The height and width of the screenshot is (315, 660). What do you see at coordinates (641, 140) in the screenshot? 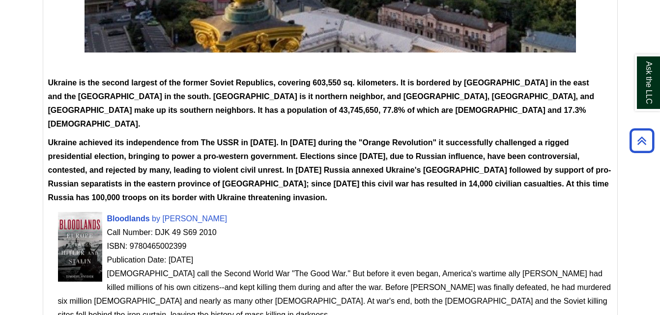
I see `a: Back to Top` at bounding box center [641, 140].